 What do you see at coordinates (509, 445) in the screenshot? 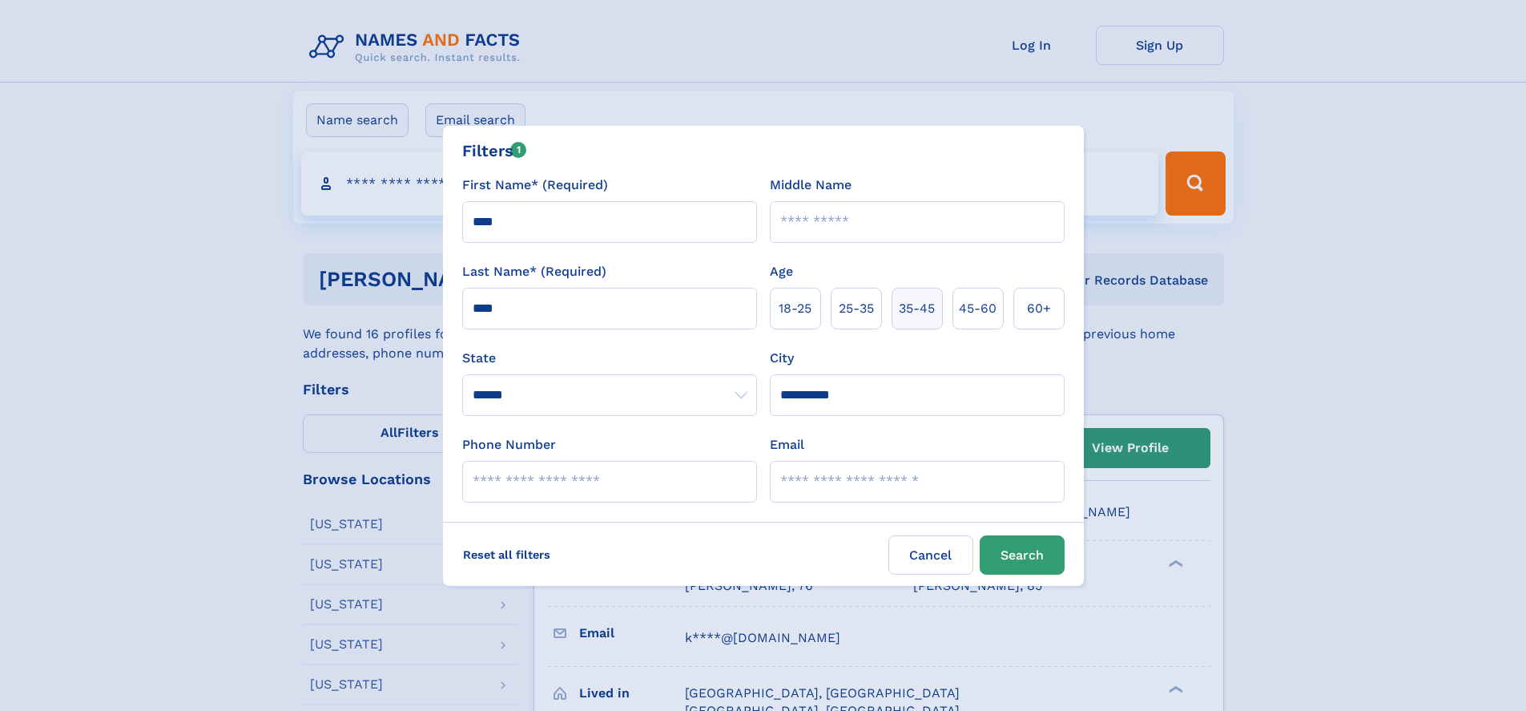
I see `label: Phone Number` at bounding box center [509, 445].